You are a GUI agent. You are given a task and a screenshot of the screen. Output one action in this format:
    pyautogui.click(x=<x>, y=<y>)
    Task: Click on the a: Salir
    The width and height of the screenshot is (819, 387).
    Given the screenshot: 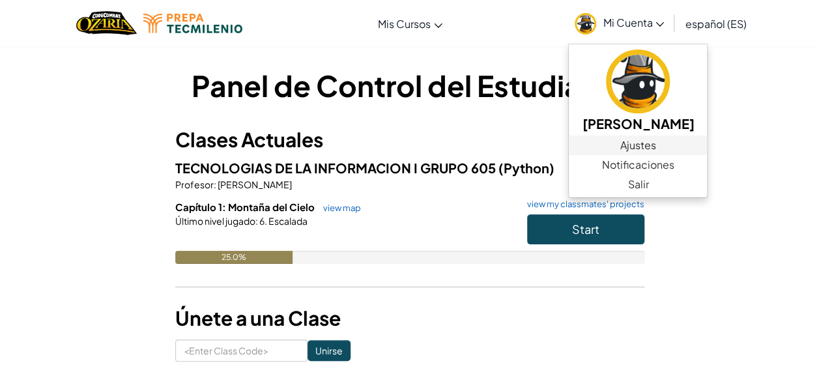 What is the action you would take?
    pyautogui.click(x=638, y=184)
    